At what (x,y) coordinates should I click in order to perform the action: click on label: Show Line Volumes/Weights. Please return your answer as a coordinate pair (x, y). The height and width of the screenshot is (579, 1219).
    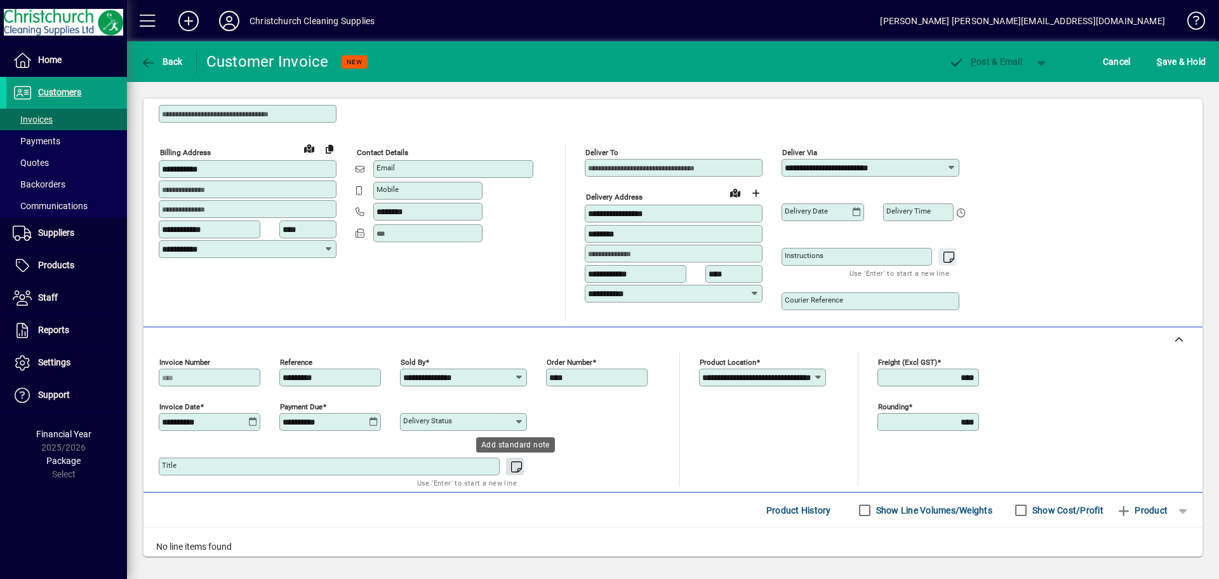
    Looking at the image, I should click on (933, 510).